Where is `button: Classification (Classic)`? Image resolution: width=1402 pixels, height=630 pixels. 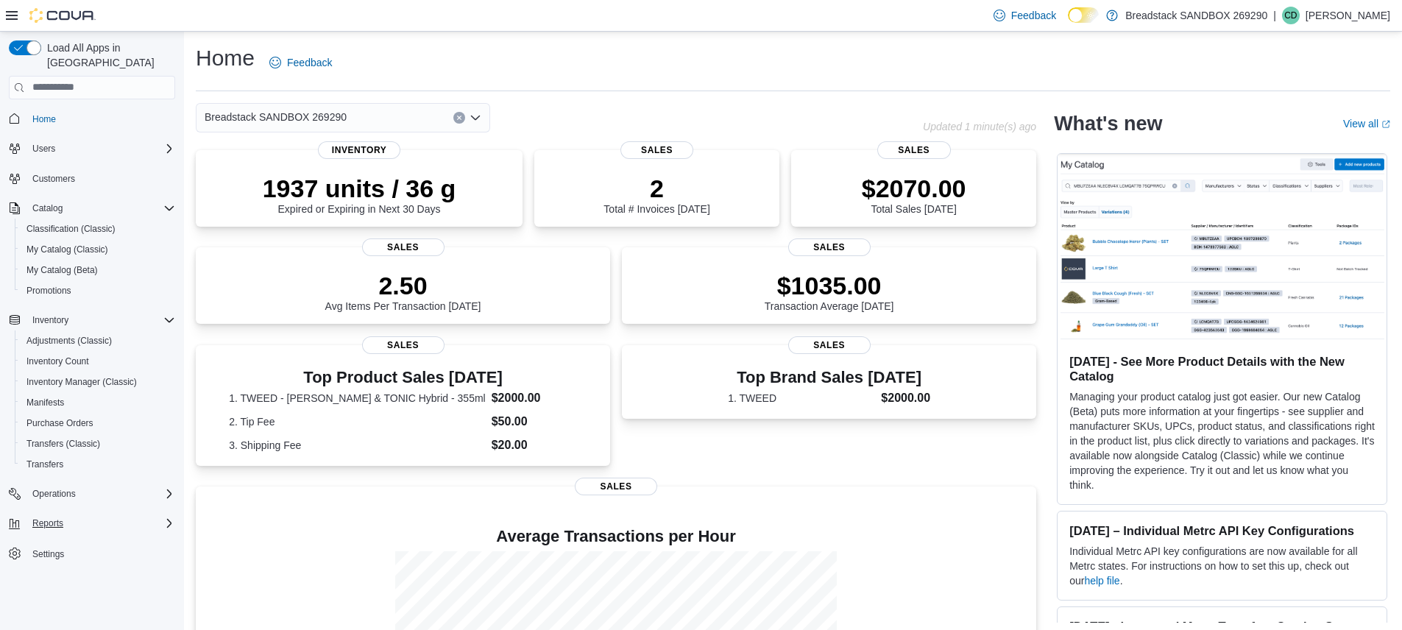
button: Classification (Classic) is located at coordinates (98, 229).